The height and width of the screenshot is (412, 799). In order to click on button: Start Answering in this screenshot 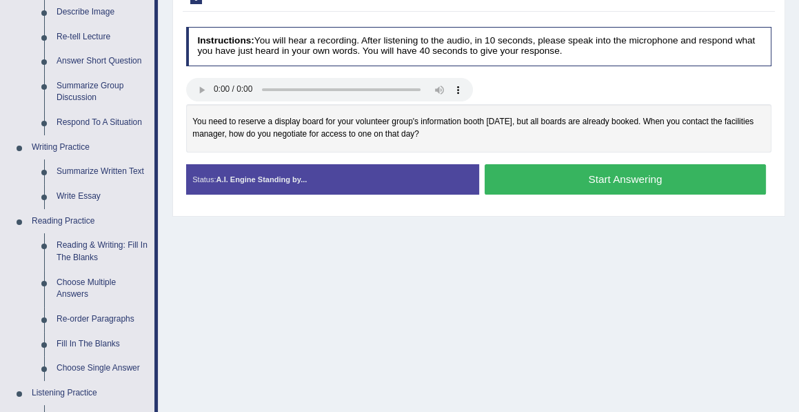, I will do `click(625, 179)`.